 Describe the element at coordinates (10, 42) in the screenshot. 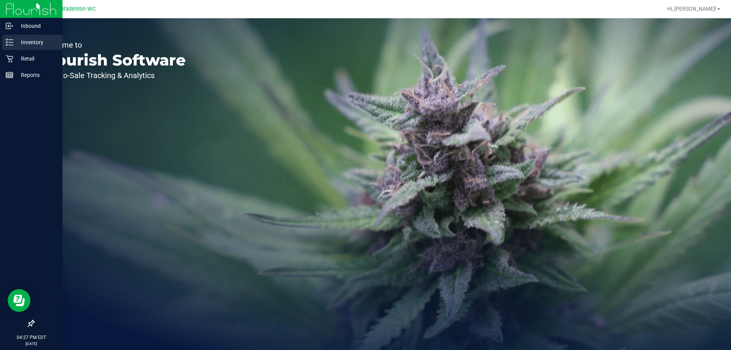

I see `inline-svg: Inventory` at that location.